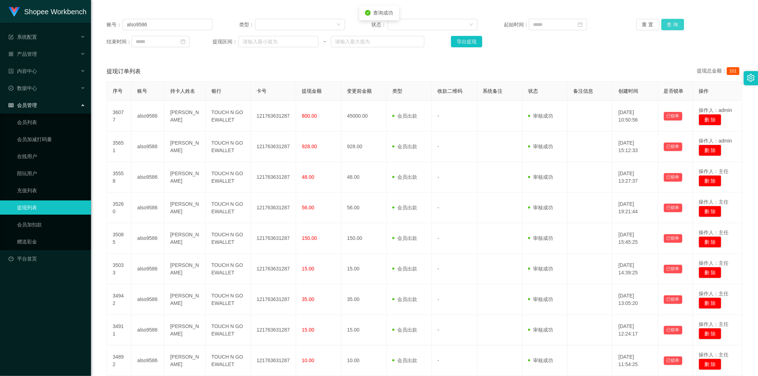  What do you see at coordinates (364, 330) in the screenshot?
I see `td: 15.00` at bounding box center [364, 330].